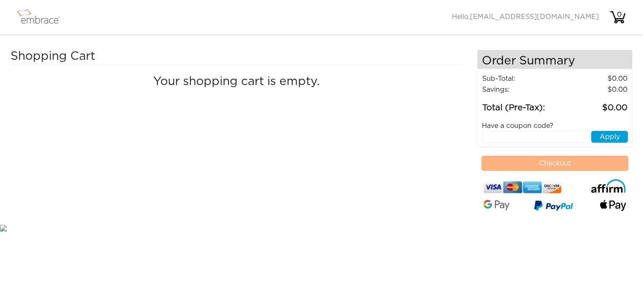  What do you see at coordinates (237, 82) in the screenshot?
I see `h4: Your shopping cart is empty.` at bounding box center [237, 82].